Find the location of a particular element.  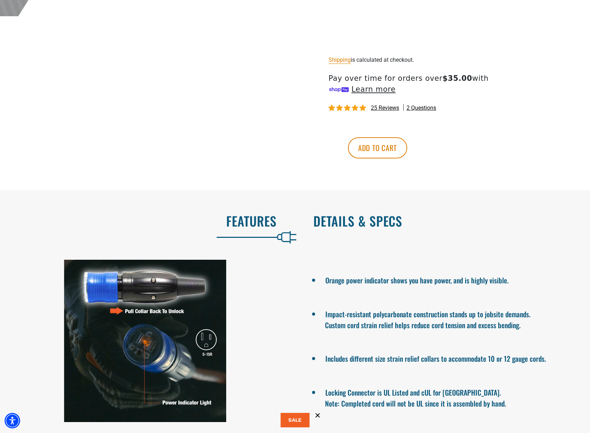

div: is calculated at checkout. is located at coordinates (415, 60).